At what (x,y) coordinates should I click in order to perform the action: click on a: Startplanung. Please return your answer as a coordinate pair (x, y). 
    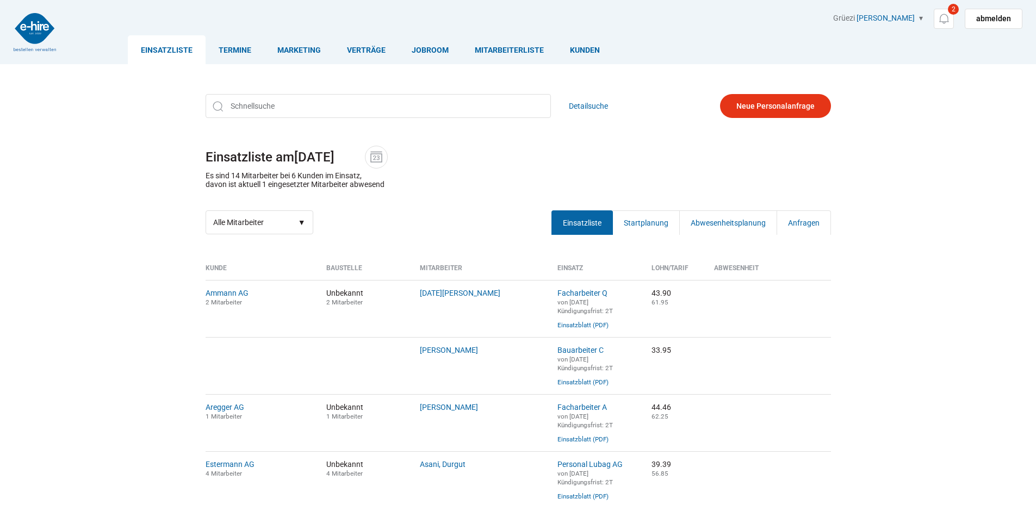
    Looking at the image, I should click on (646, 222).